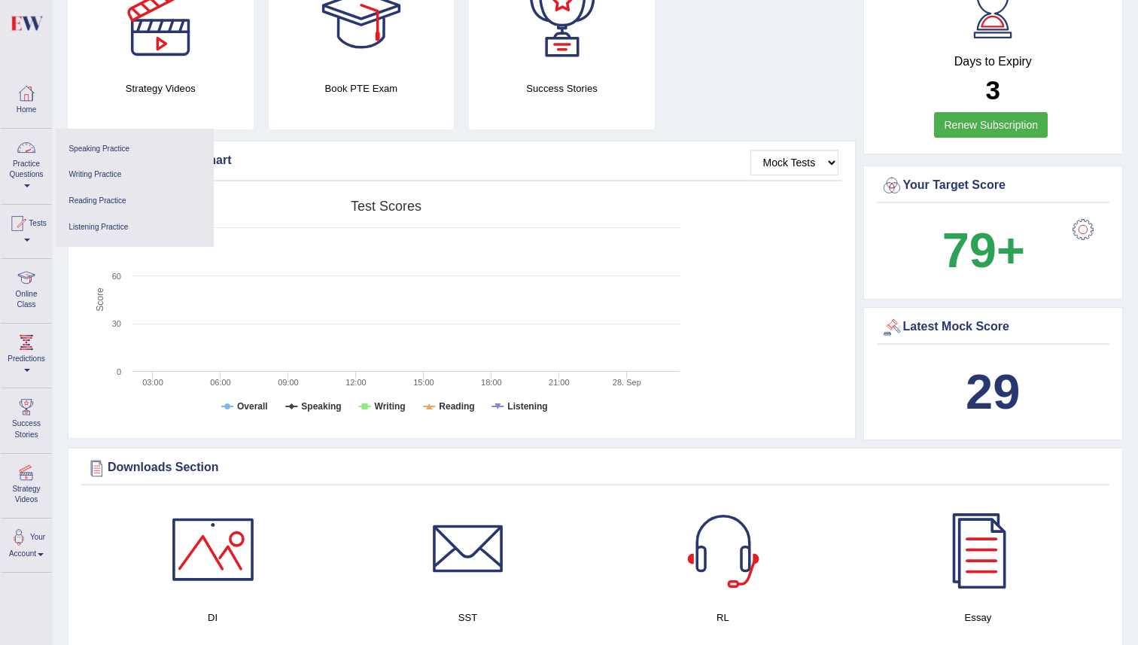 This screenshot has height=645, width=1138. I want to click on text: 60, so click(117, 276).